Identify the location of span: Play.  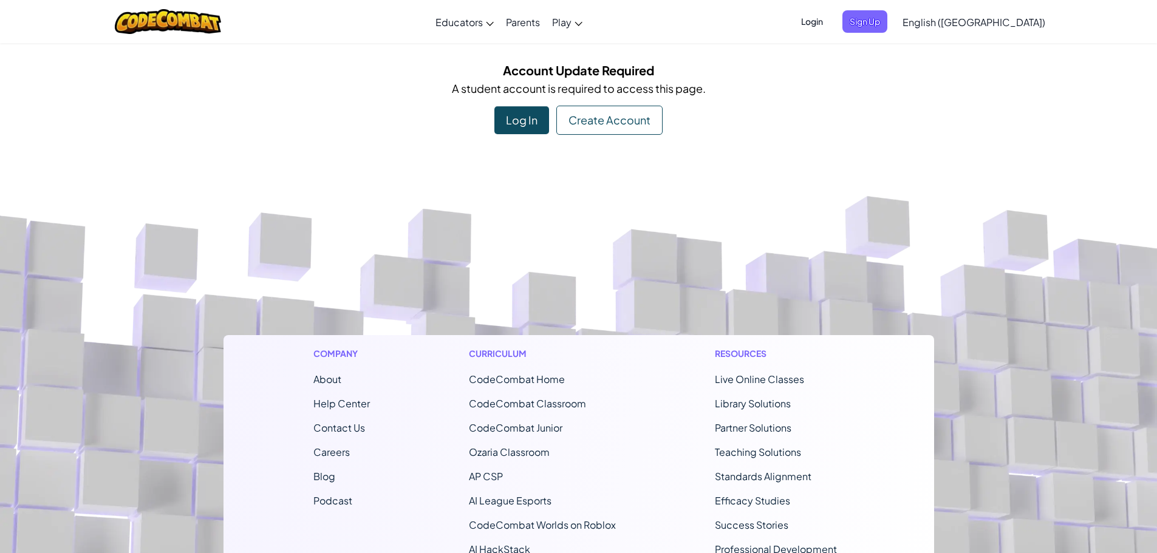
(562, 22).